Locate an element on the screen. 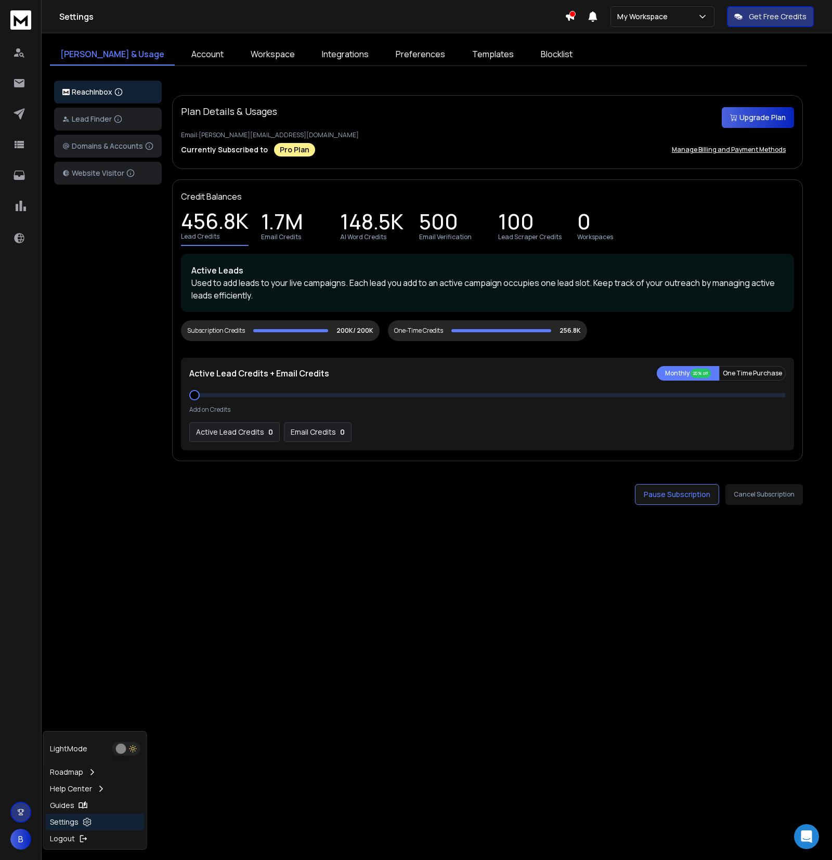  p: Logout is located at coordinates (62, 839).